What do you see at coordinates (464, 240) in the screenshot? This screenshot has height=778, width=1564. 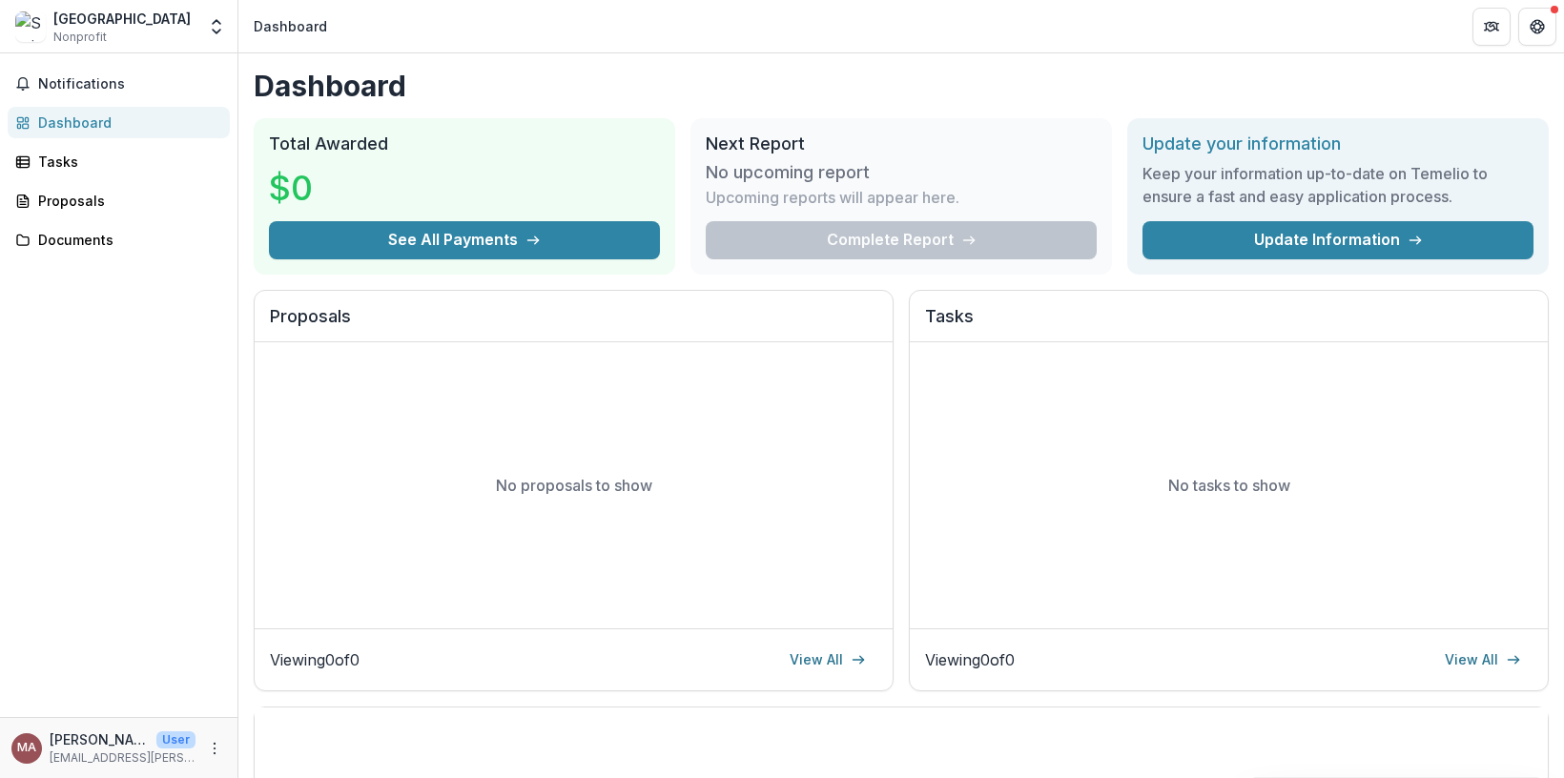 I see `button: See All Payments` at bounding box center [464, 240].